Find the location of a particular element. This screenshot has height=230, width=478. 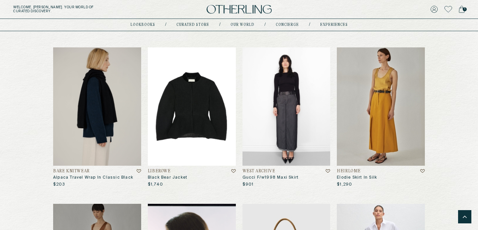

p: $1,740 is located at coordinates (155, 185).